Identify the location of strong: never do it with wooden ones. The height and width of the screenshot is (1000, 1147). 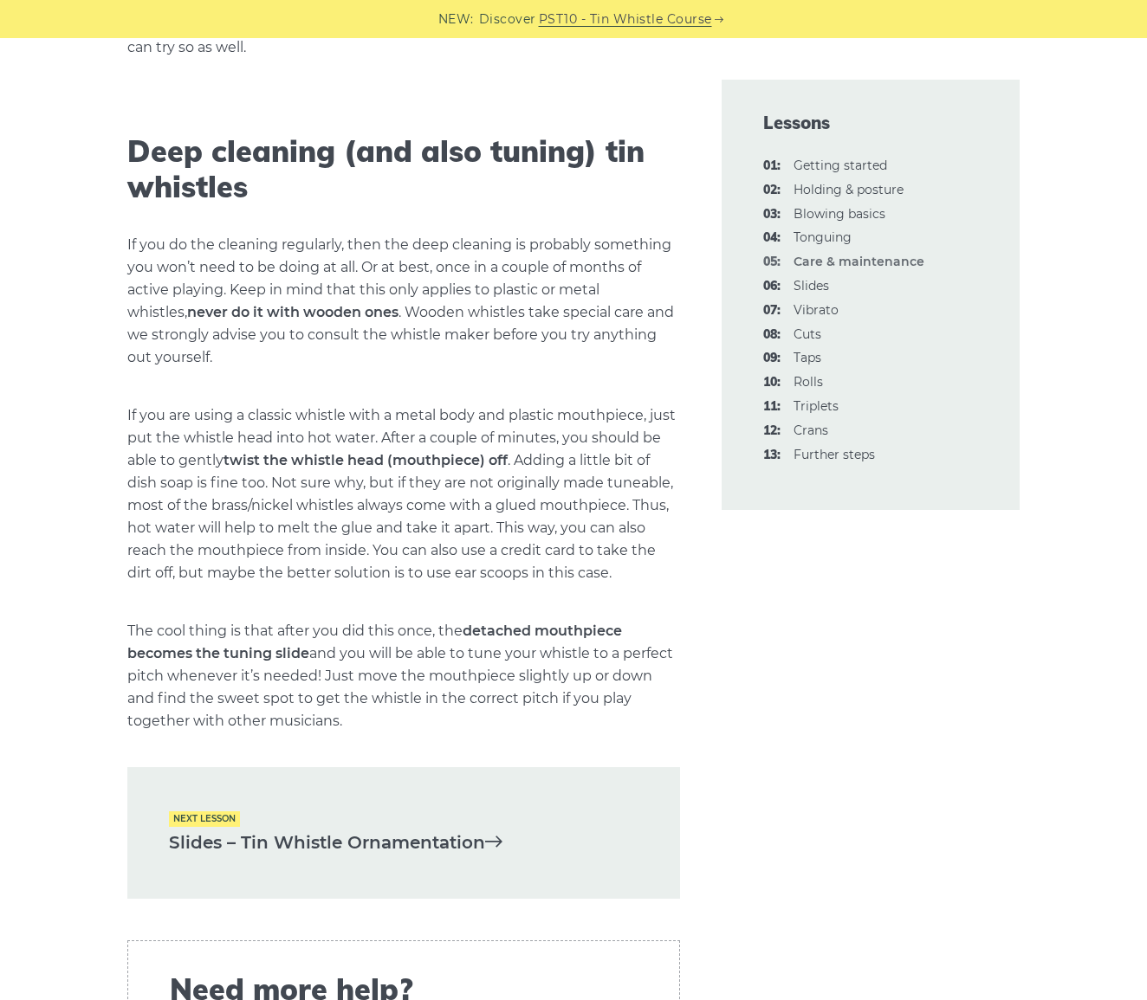
(293, 312).